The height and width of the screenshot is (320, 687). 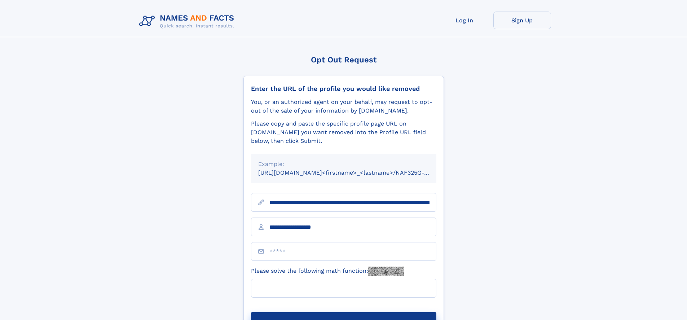 What do you see at coordinates (344, 106) in the screenshot?
I see `div: You, or an authorized agent on your behalf, may request to opt-out of the sale of your informatio...` at bounding box center [344, 106].